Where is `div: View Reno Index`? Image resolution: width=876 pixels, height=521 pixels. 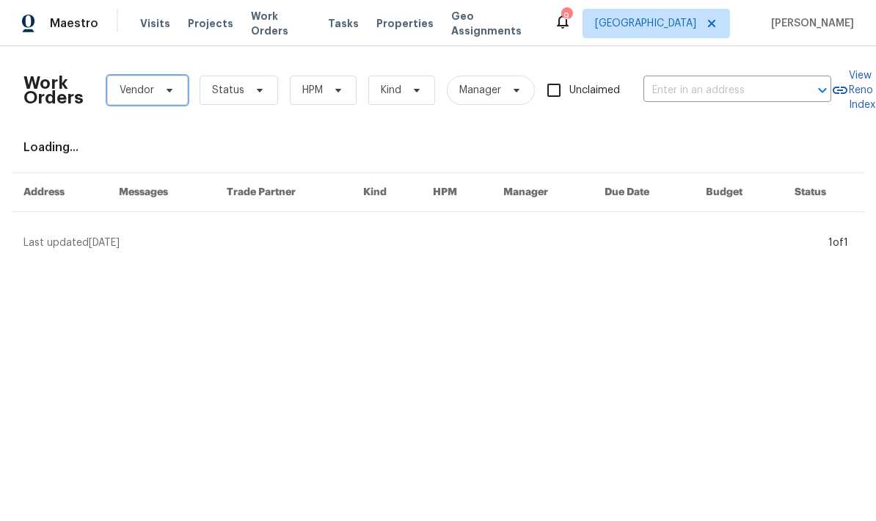
div: View Reno Index is located at coordinates (853, 90).